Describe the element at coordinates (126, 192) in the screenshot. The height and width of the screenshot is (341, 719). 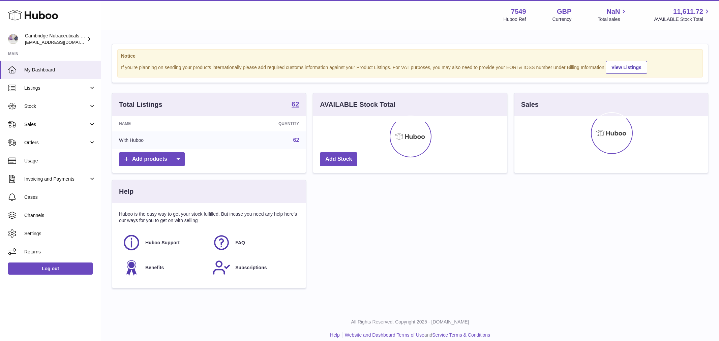
I see `h3: Help` at that location.